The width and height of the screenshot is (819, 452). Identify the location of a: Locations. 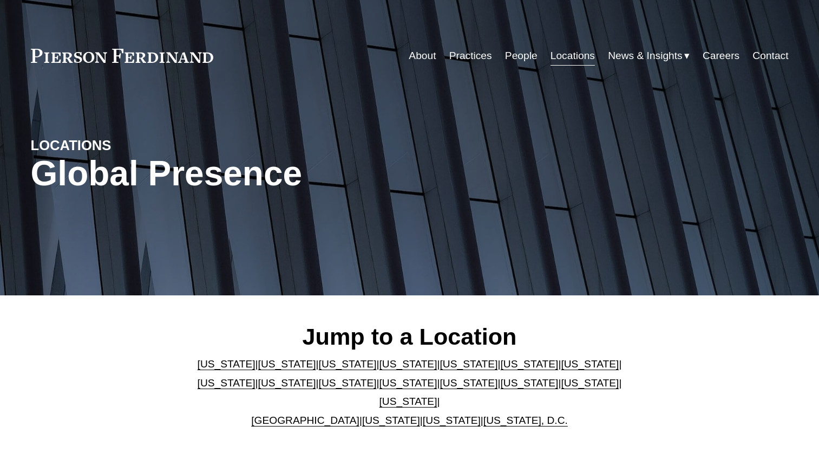
(573, 56).